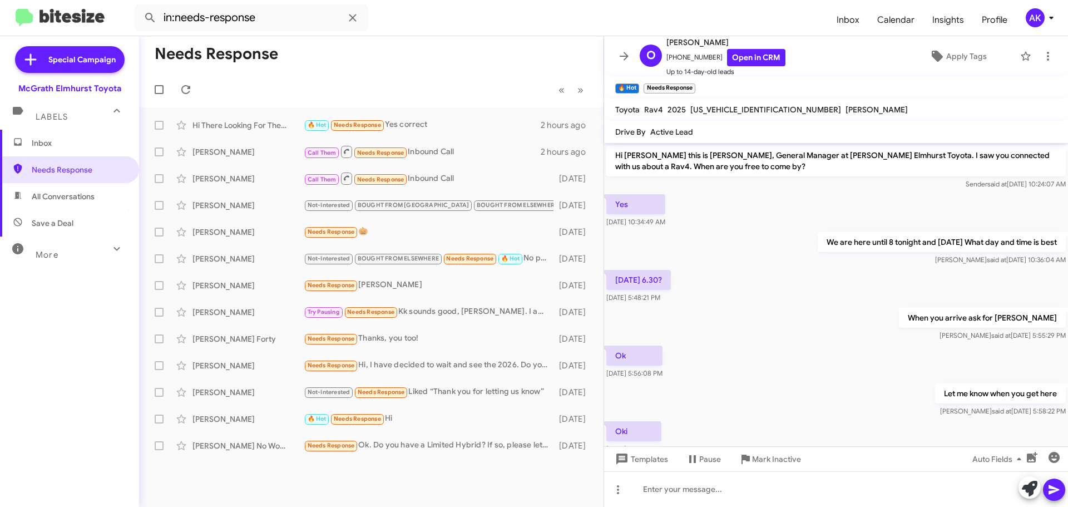 This screenshot has height=507, width=1068. Describe the element at coordinates (422, 125) in the screenshot. I see `div: Yes correct` at that location.